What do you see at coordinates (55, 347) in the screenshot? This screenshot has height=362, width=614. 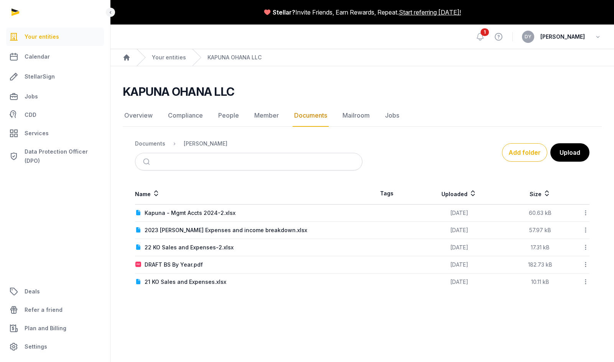 I see `a: Settings` at bounding box center [55, 347].